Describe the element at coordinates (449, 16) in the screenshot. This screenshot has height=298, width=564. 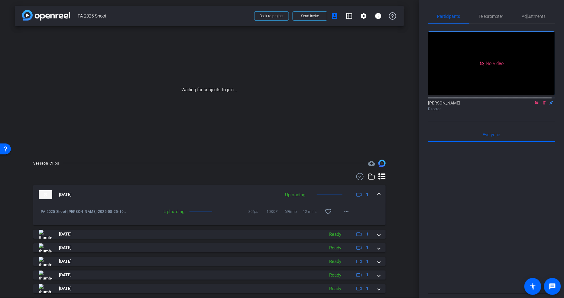
I see `span: Participants` at that location.